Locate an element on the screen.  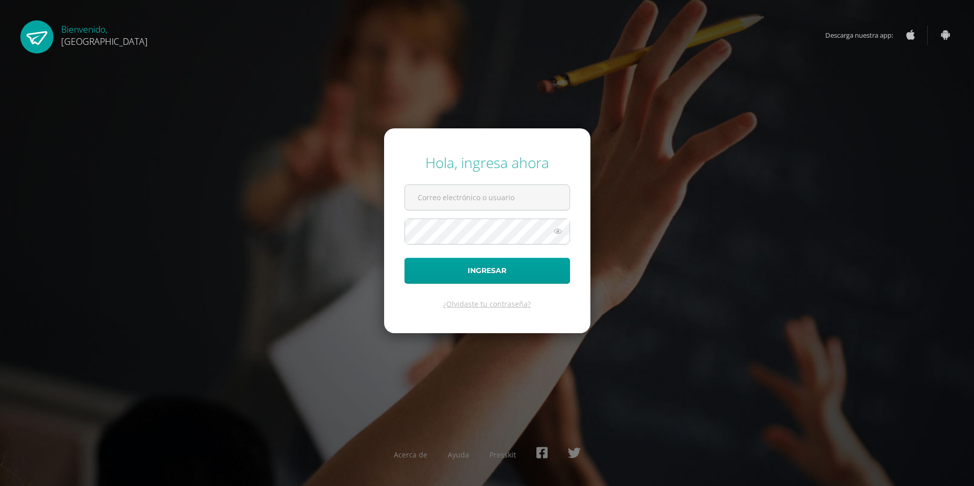
a: Acerca de is located at coordinates (411, 454).